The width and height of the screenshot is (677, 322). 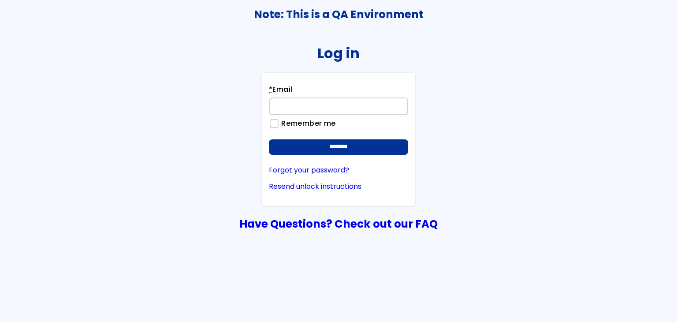 What do you see at coordinates (306, 123) in the screenshot?
I see `label: Remember me` at bounding box center [306, 123].